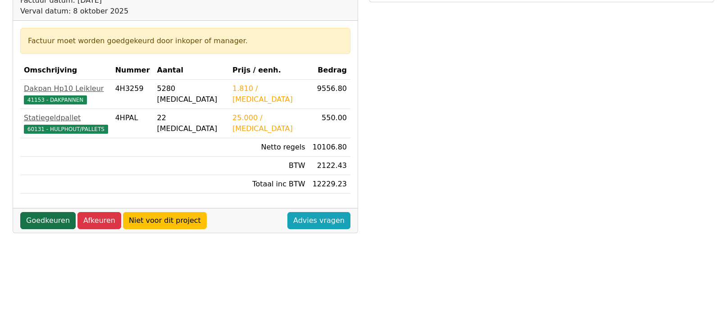 Image resolution: width=727 pixels, height=330 pixels. What do you see at coordinates (330, 70) in the screenshot?
I see `th: Bedrag` at bounding box center [330, 70].